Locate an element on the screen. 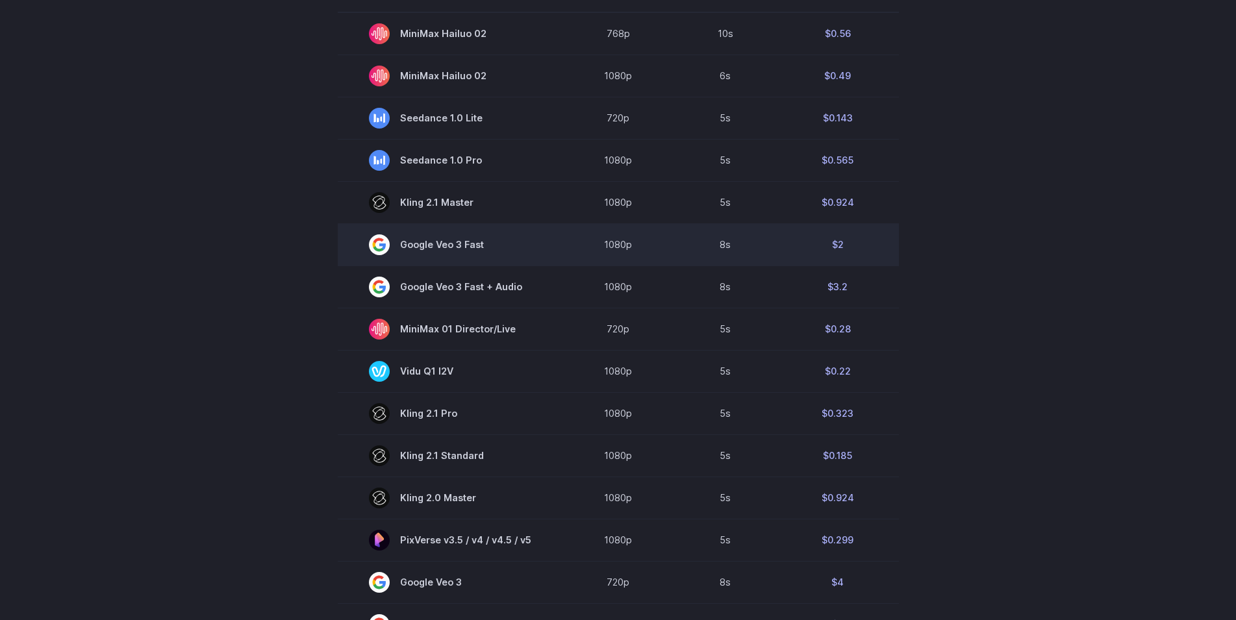  span: Kling 2.0 Master is located at coordinates (450, 498).